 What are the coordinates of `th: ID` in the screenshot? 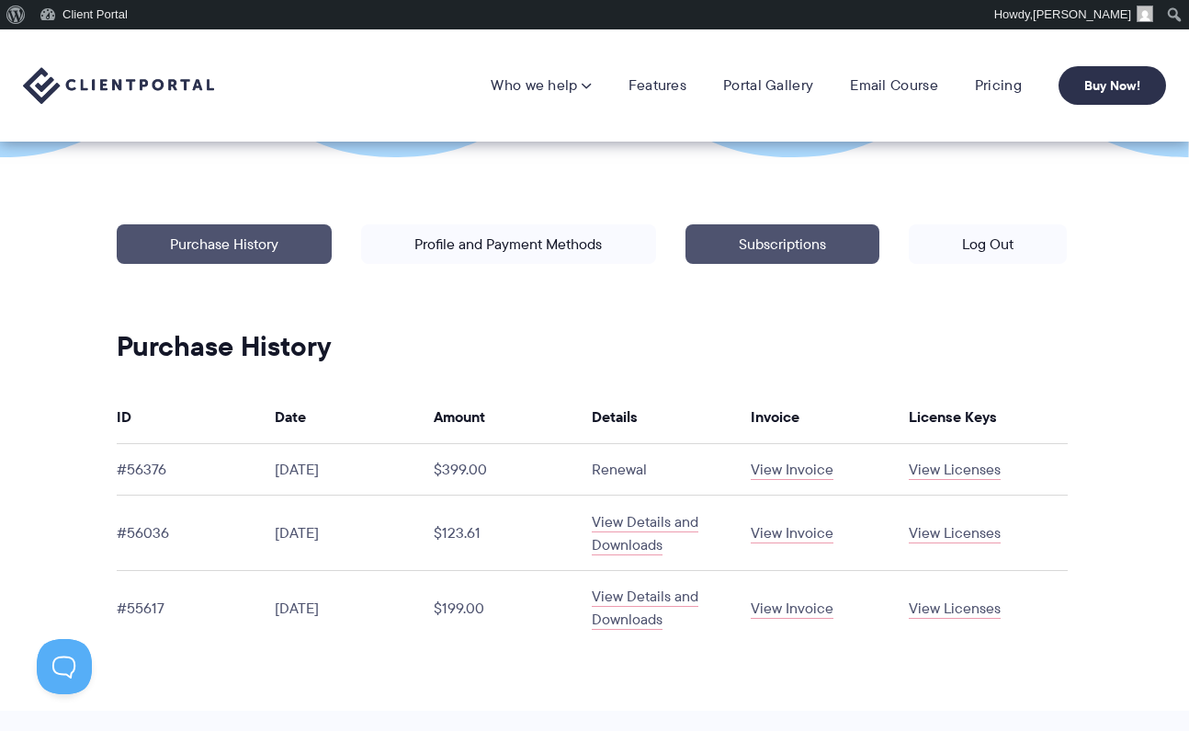 It's located at (196, 416).